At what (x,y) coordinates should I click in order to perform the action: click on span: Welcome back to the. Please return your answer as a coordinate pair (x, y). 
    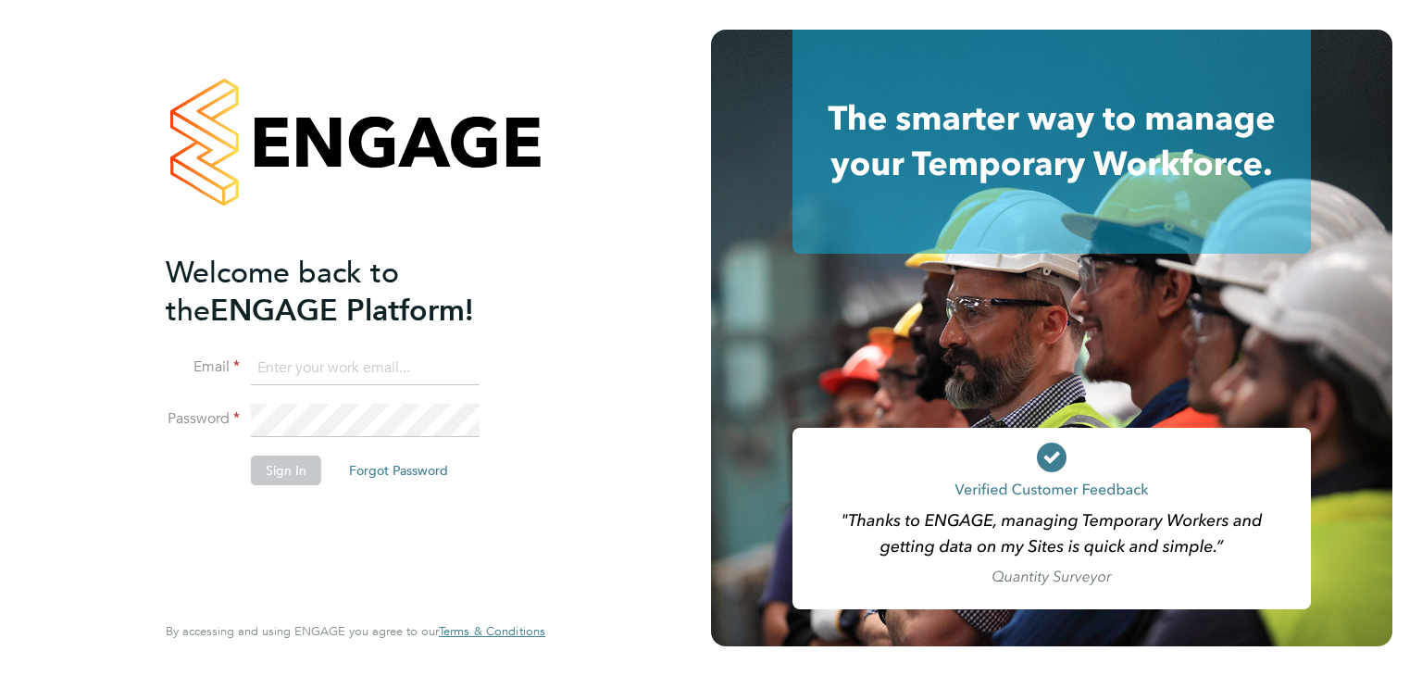
    Looking at the image, I should click on (282, 292).